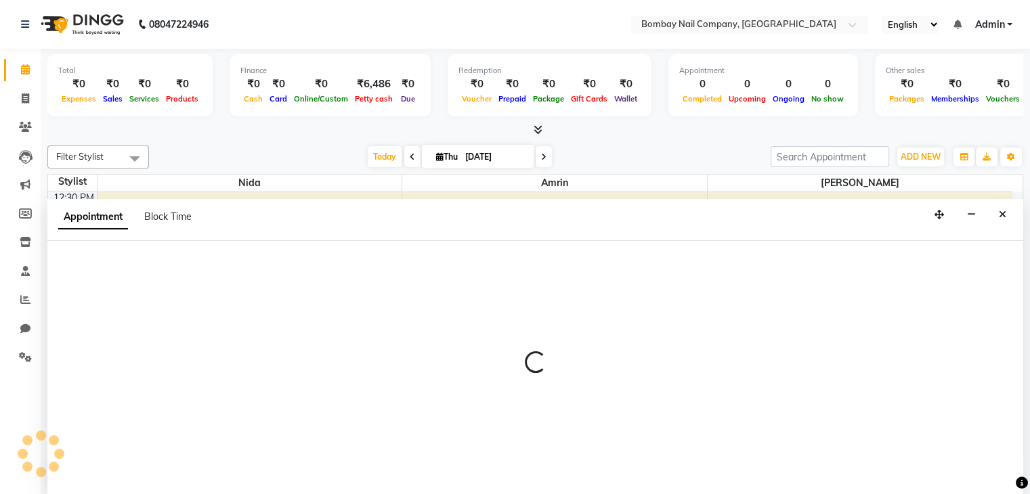 Image resolution: width=1030 pixels, height=494 pixels. Describe the element at coordinates (512, 99) in the screenshot. I see `span: Prepaid` at that location.